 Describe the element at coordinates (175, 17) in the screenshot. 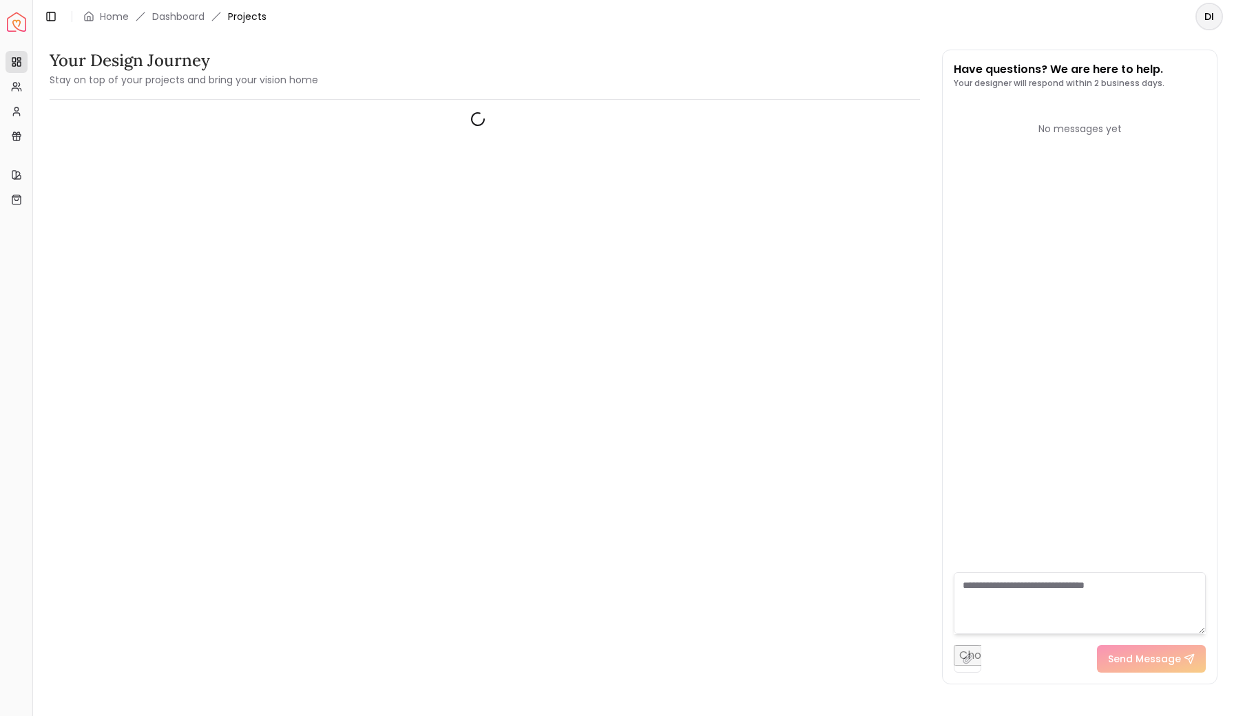

I see `nav: breadcrumb` at that location.